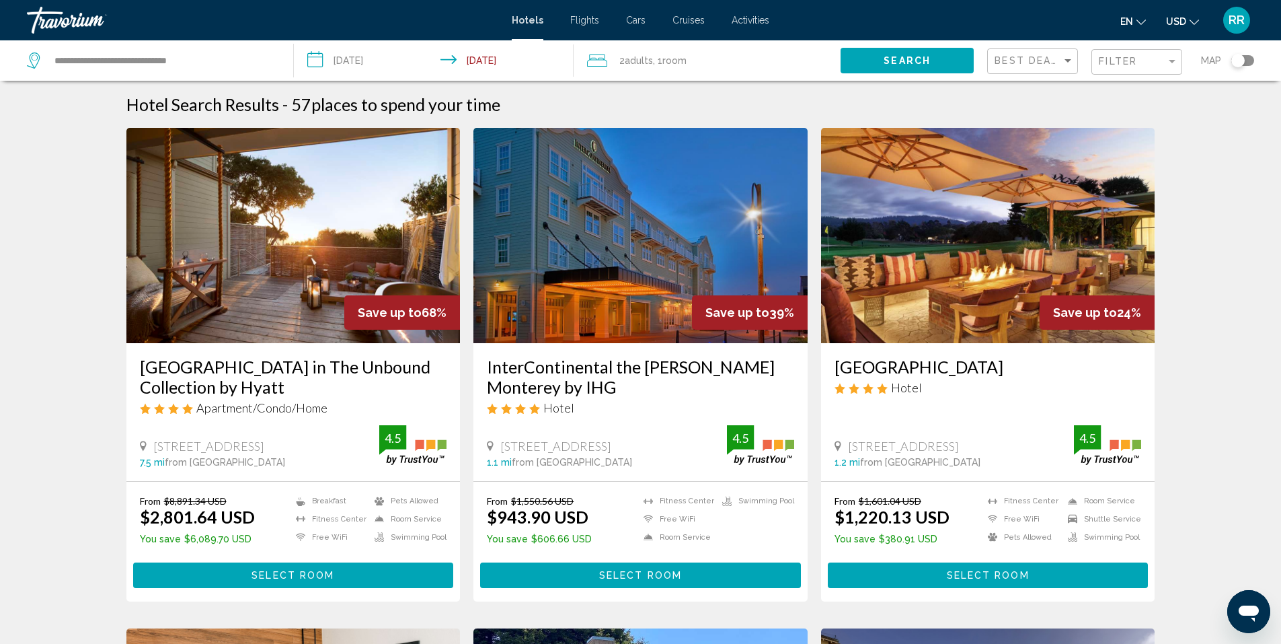  What do you see at coordinates (1177, 22) in the screenshot?
I see `span: USD` at bounding box center [1177, 22].